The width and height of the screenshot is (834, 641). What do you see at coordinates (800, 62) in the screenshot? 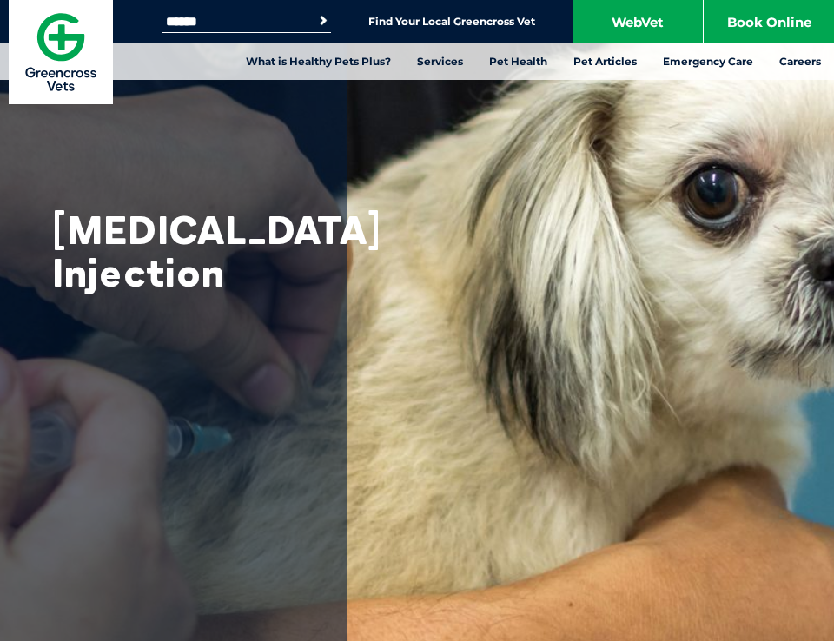
I see `a: Careers` at bounding box center [800, 62].